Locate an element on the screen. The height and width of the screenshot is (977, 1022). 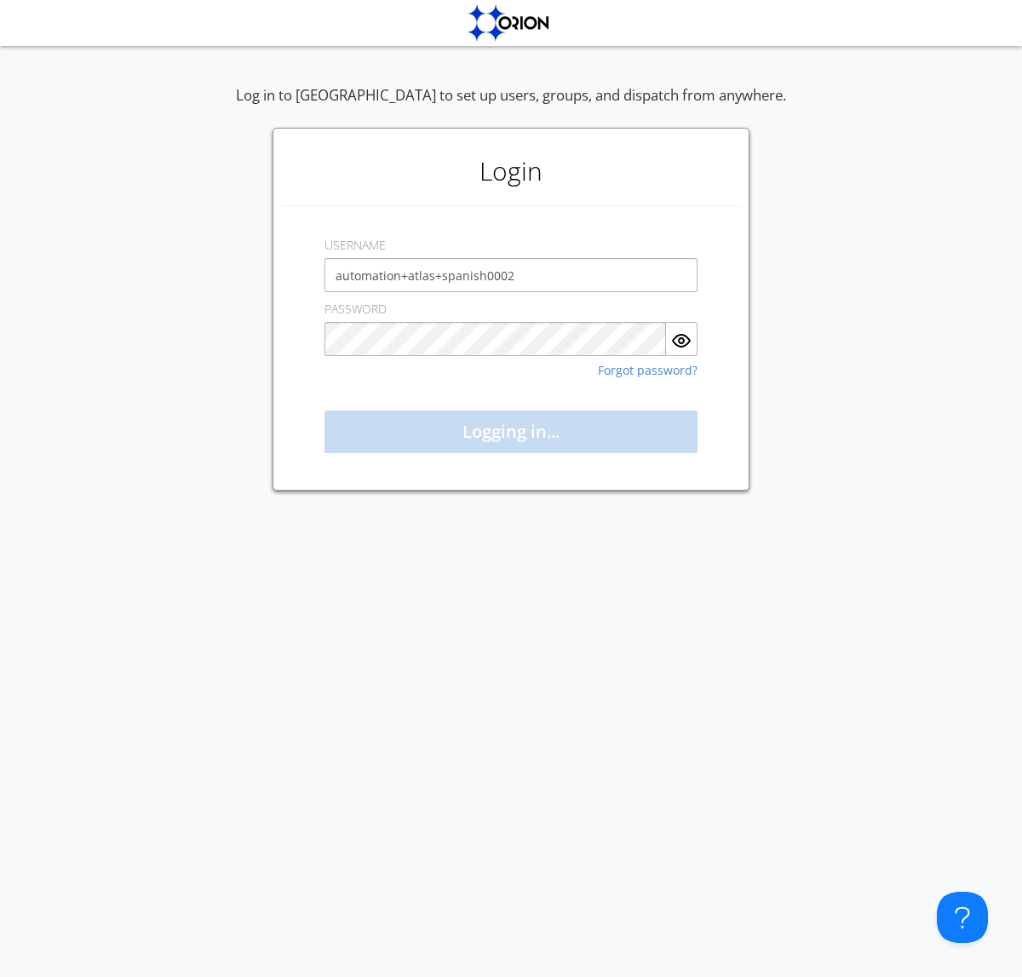
input: Password is located at coordinates (495, 339).